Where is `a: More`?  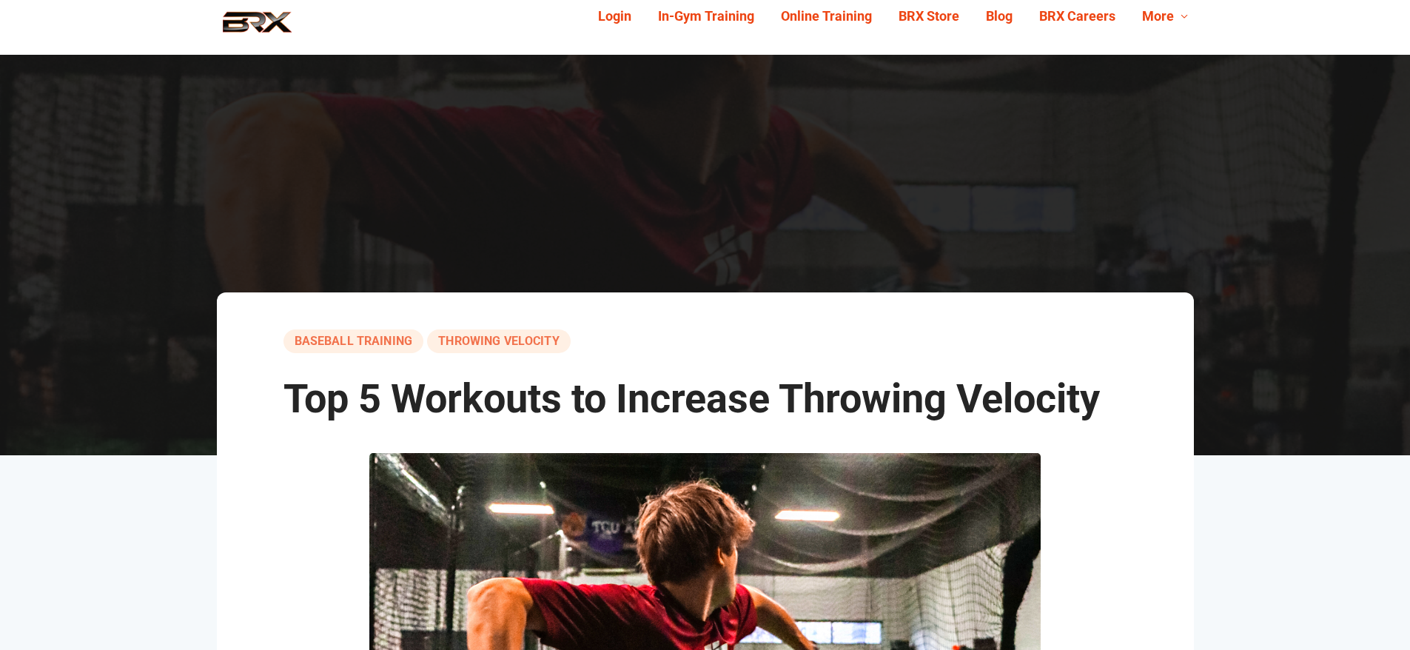 a: More is located at coordinates (1165, 16).